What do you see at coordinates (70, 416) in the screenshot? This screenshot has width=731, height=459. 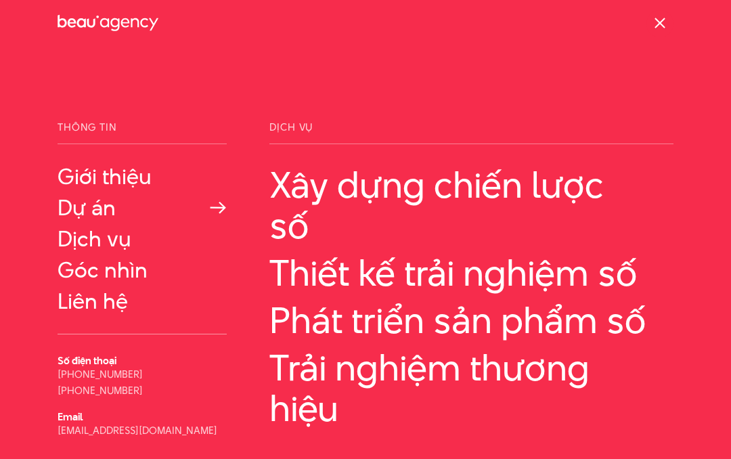 I see `b: Email` at bounding box center [70, 416].